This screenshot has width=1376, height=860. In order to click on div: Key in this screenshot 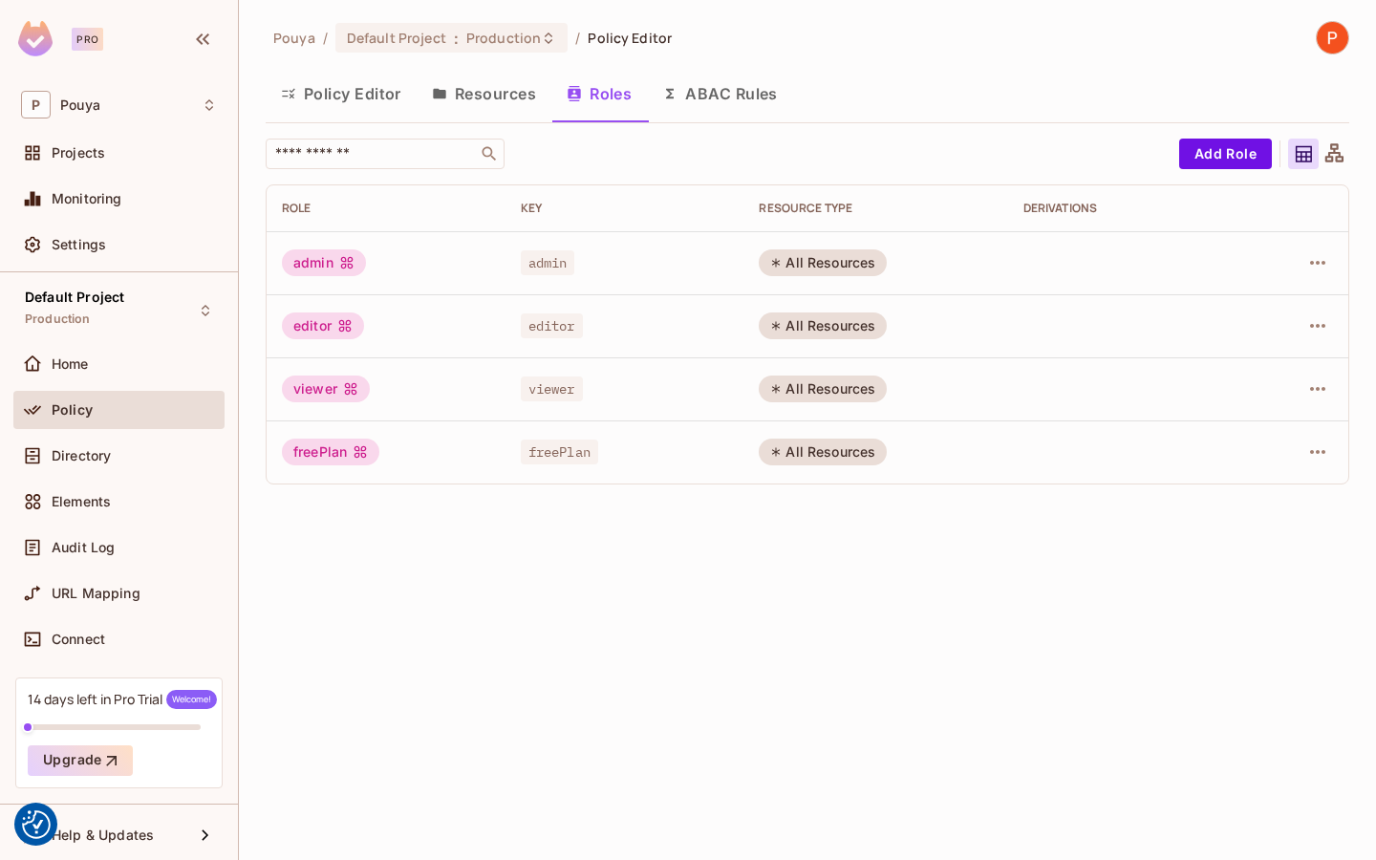, I will do `click(625, 208)`.